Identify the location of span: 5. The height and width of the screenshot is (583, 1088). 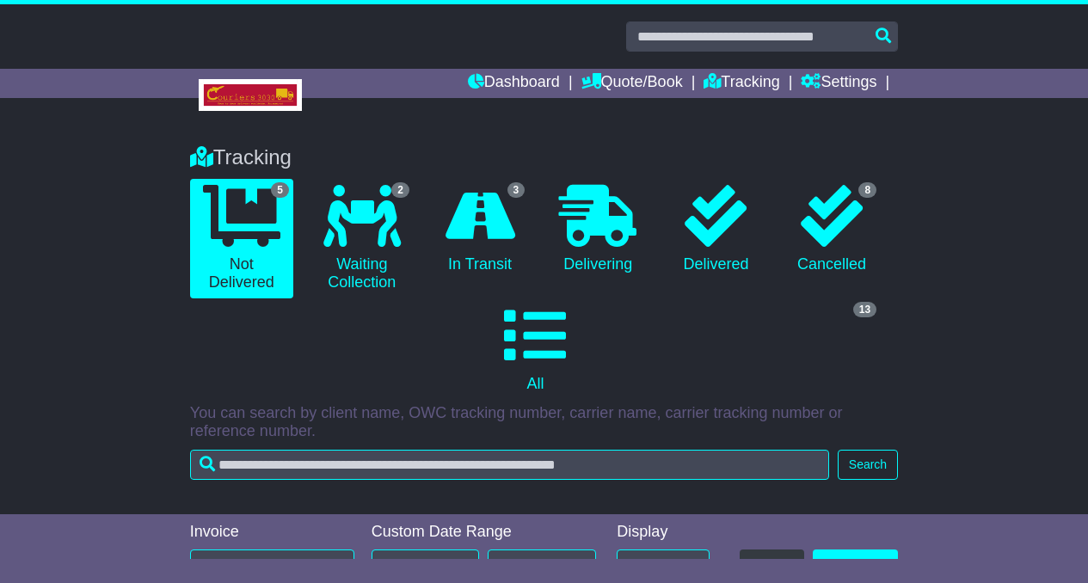
(279, 190).